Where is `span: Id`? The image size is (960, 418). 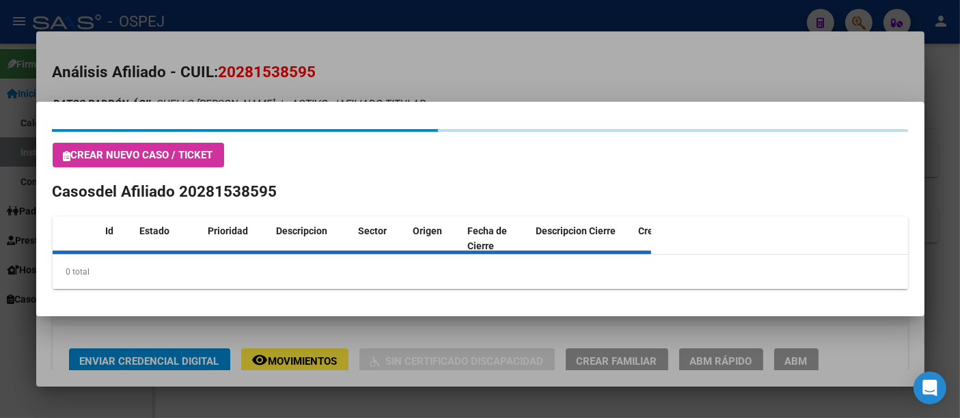 span: Id is located at coordinates (110, 231).